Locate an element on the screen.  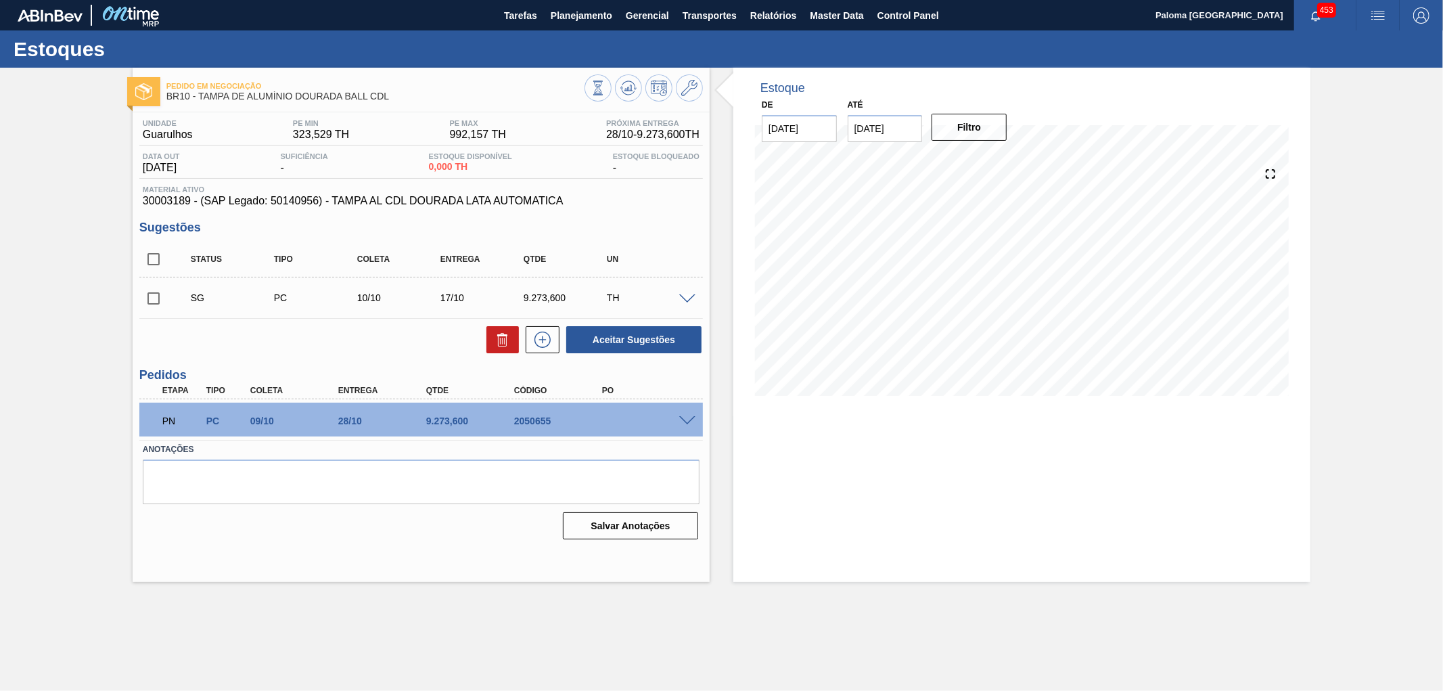
div: Sugestão Criada is located at coordinates (234, 298).